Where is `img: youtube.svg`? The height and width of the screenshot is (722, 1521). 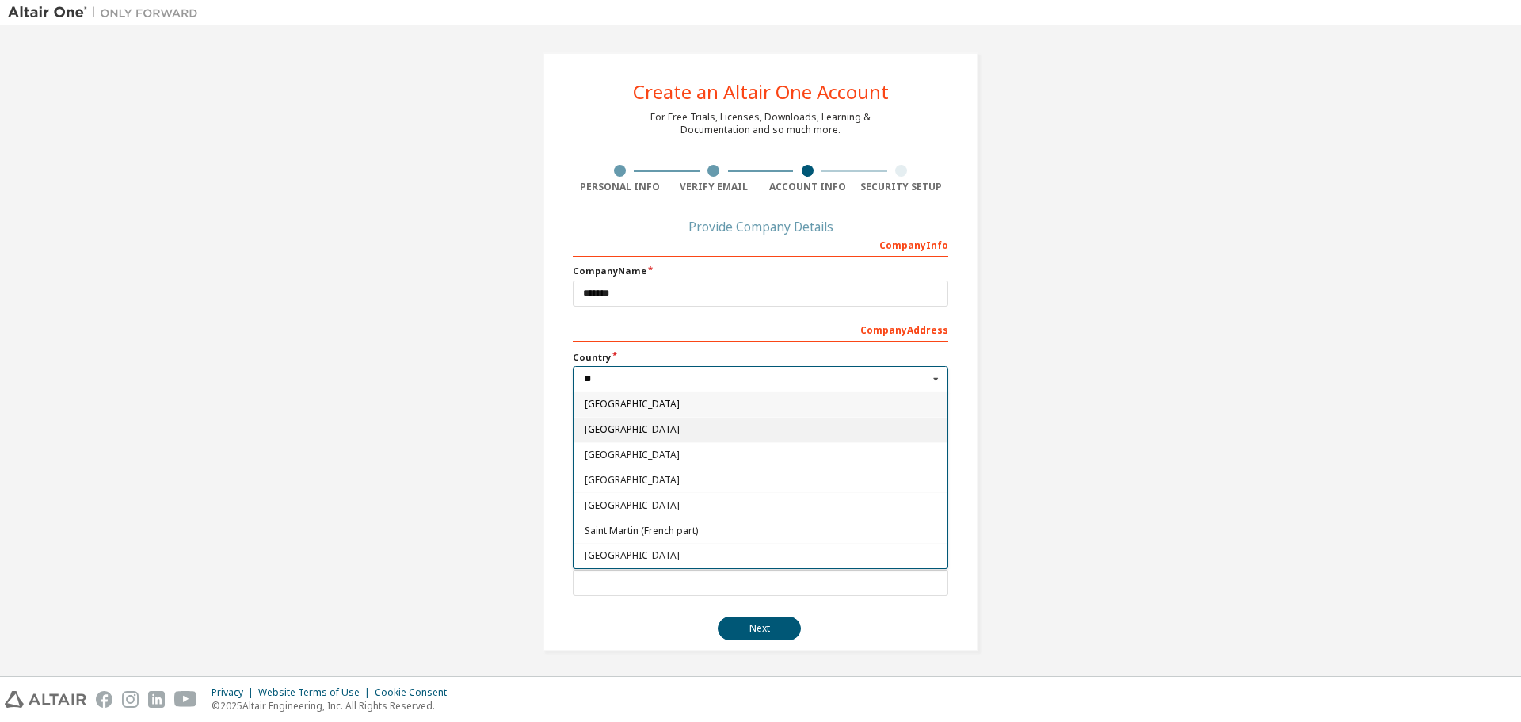 img: youtube.svg is located at coordinates (185, 699).